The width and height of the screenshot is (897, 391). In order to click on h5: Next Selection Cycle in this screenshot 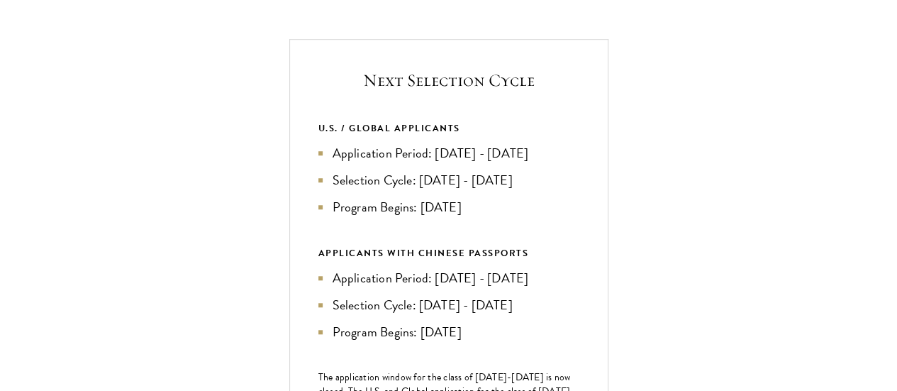, I will do `click(449, 80)`.